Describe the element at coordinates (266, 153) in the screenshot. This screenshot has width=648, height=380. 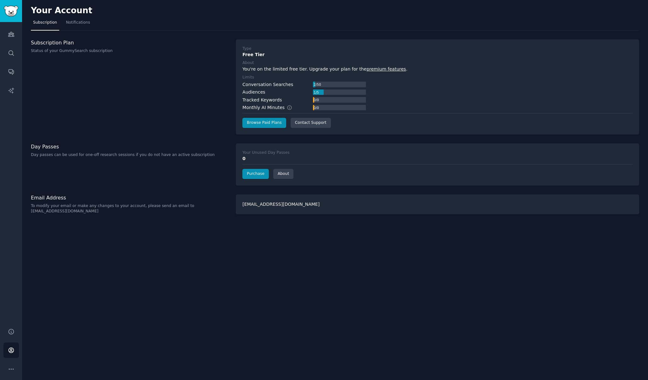
I see `div: Your Unused Day Passes` at that location.